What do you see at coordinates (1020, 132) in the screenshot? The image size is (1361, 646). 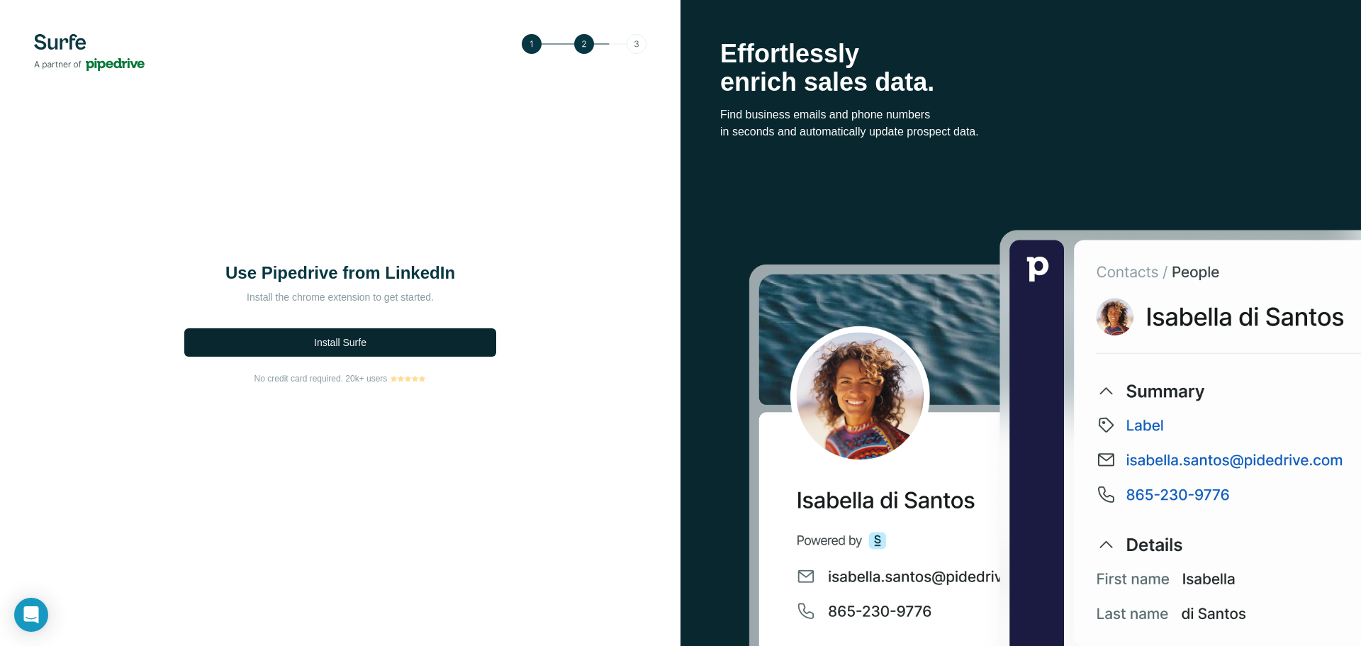 I see `p: in seconds and automatically update prospect data.` at bounding box center [1020, 132].